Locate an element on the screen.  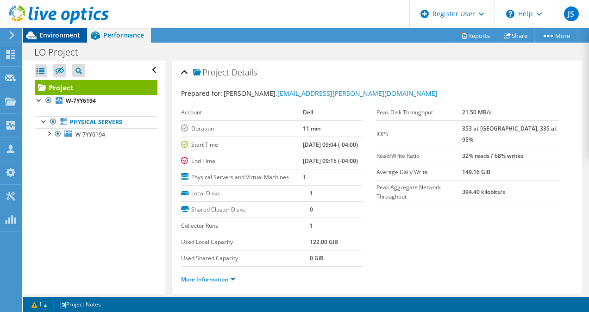
label: Physical Servers and Virtual Machines is located at coordinates (242, 177).